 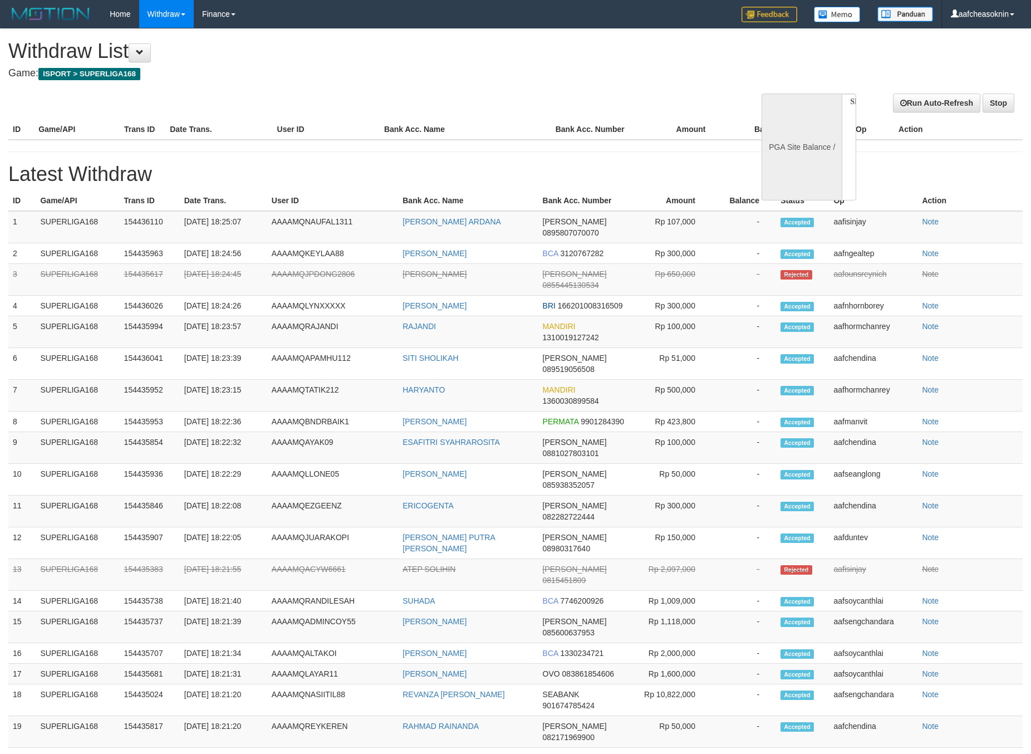 What do you see at coordinates (873, 575) in the screenshot?
I see `td: aafisinjay` at bounding box center [873, 575].